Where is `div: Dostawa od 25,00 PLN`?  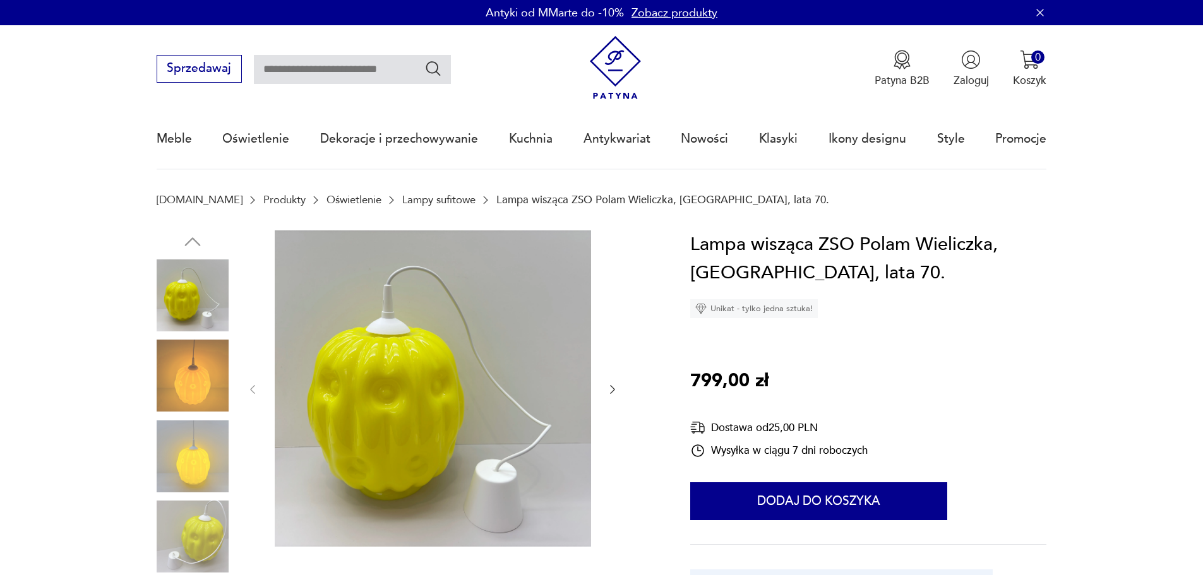 div: Dostawa od 25,00 PLN is located at coordinates (779, 428).